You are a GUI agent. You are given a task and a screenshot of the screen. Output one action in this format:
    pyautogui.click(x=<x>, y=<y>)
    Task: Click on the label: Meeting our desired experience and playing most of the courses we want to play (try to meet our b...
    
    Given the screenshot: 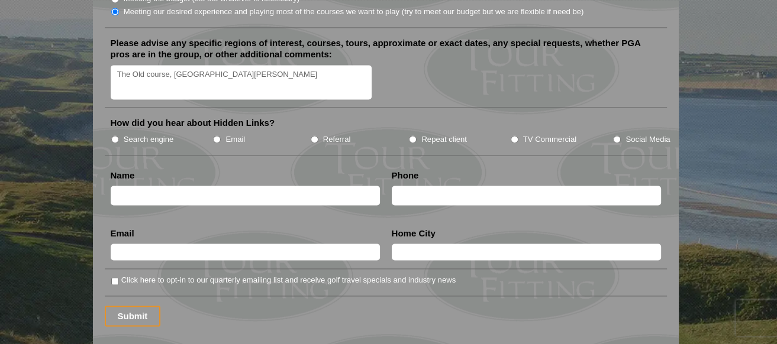 What is the action you would take?
    pyautogui.click(x=354, y=12)
    